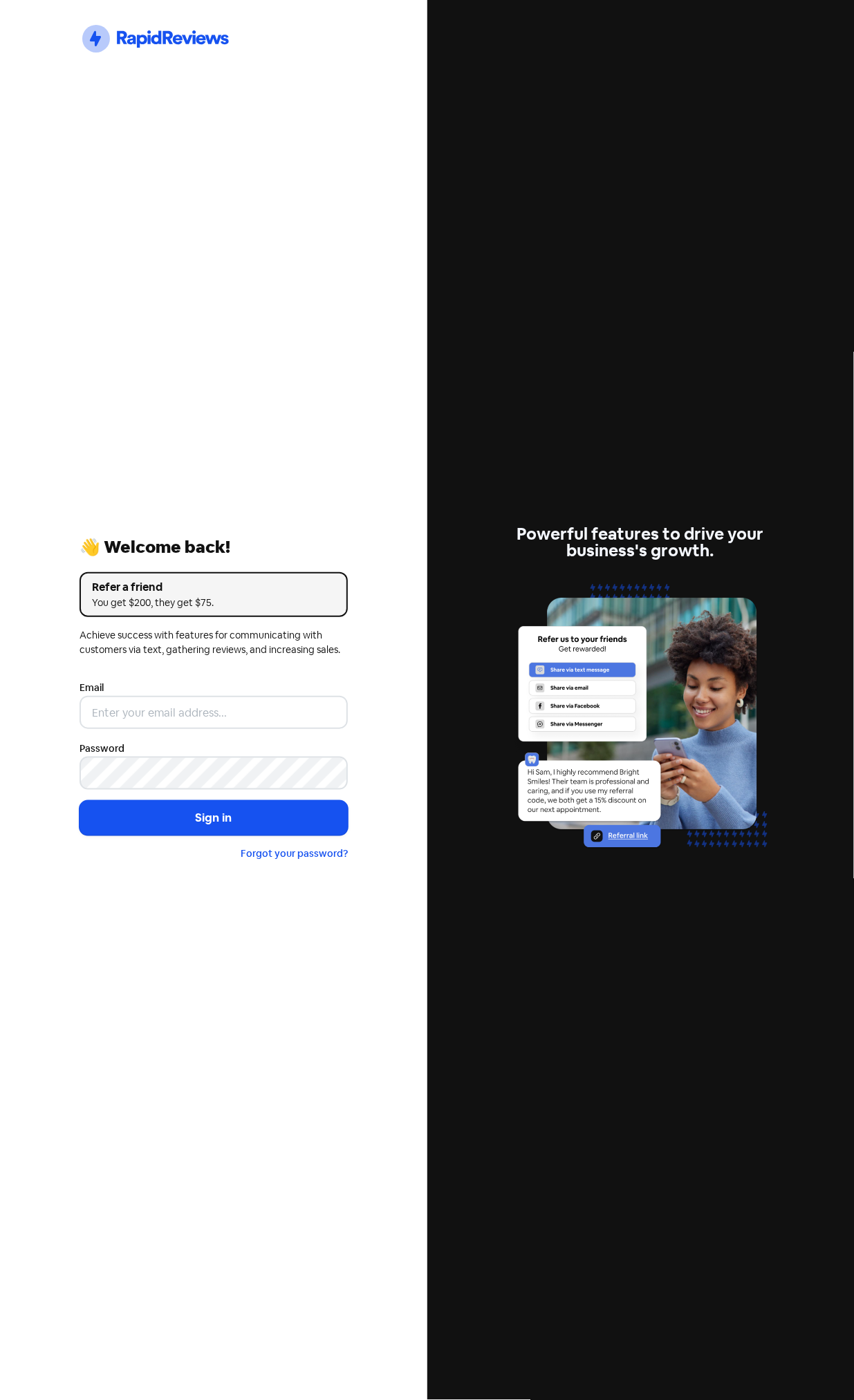 This screenshot has height=1400, width=854. I want to click on label: Password, so click(101, 749).